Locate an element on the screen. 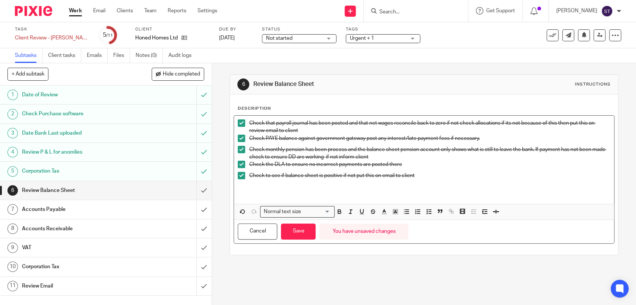 The width and height of the screenshot is (636, 305). input: Search for option is located at coordinates (317, 212).